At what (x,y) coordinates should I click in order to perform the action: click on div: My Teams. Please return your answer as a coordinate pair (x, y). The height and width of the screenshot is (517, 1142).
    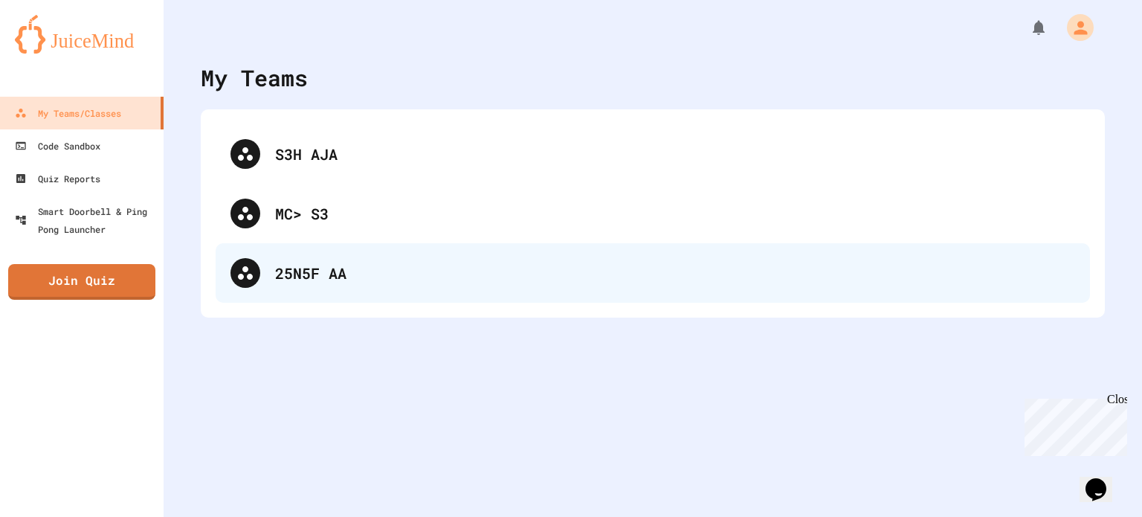
    Looking at the image, I should click on (254, 77).